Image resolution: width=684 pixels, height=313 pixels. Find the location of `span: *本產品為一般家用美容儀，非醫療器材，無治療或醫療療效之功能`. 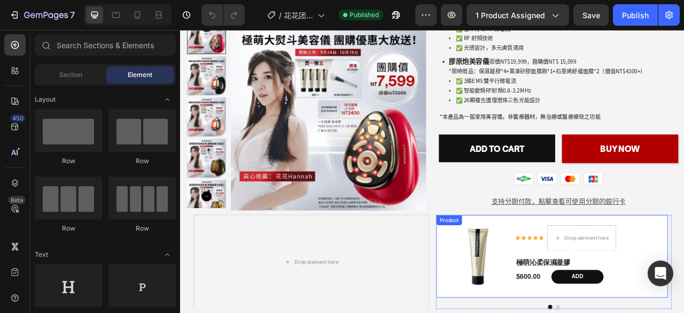

span: *本產品為一般家用美容儀，非醫療器材，無治療或醫療療效之功能 is located at coordinates (432, 111).